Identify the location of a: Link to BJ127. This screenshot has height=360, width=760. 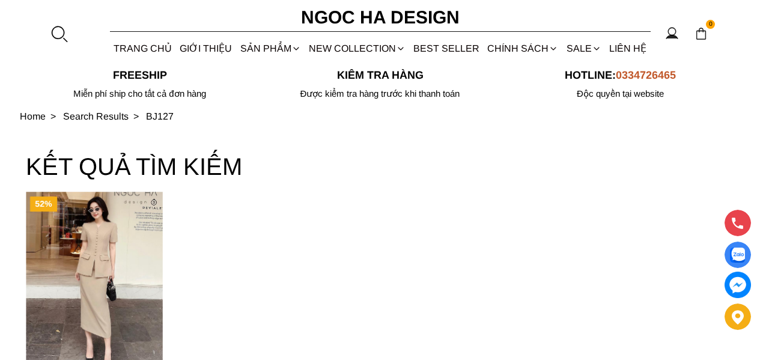
(160, 116).